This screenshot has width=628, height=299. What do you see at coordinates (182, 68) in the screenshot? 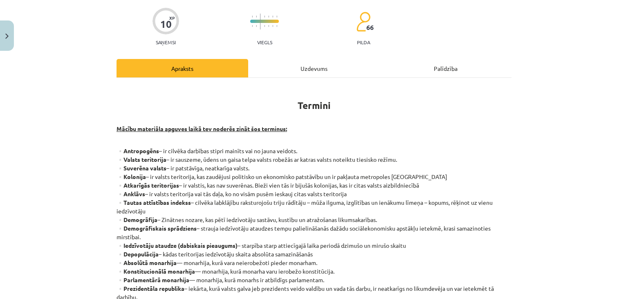
I see `div: Apraksts` at bounding box center [182, 68].